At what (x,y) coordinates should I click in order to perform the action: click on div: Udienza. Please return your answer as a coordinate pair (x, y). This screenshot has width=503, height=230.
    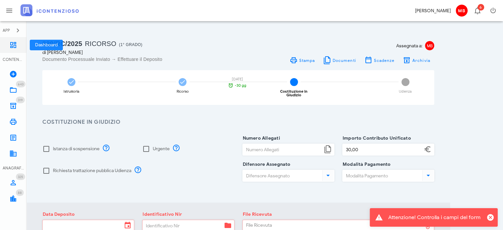
    Looking at the image, I should click on (405, 91).